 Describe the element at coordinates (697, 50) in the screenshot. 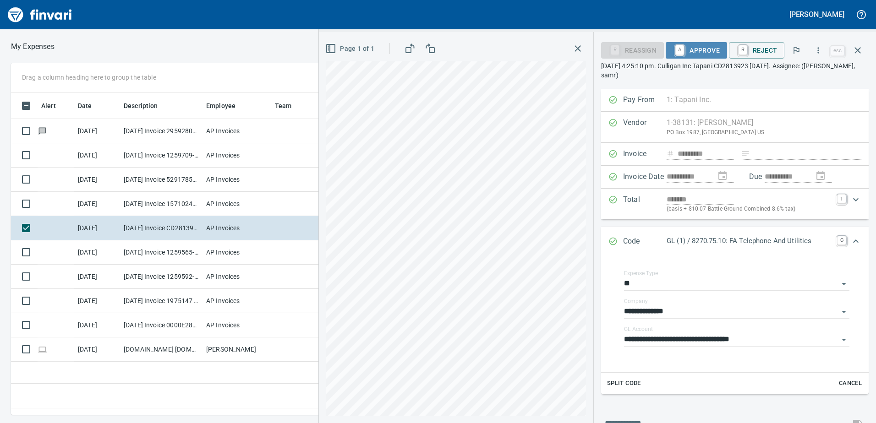

I see `button: AApprove` at that location.